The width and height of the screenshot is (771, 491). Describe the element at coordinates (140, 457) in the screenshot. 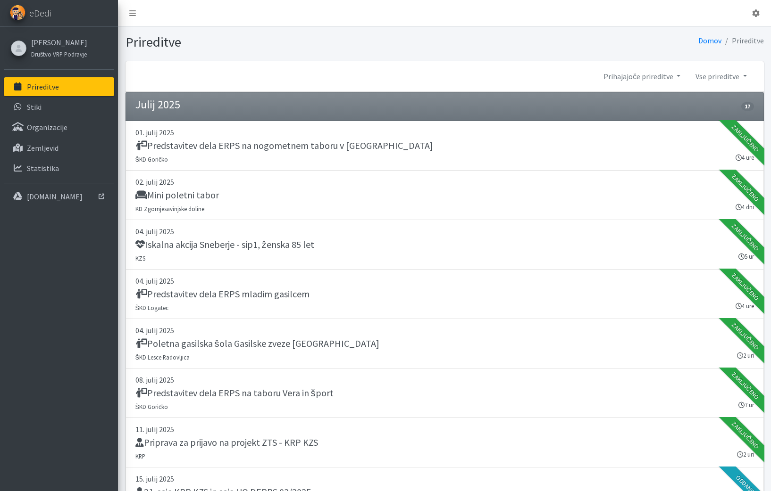

I see `small: KRP` at that location.